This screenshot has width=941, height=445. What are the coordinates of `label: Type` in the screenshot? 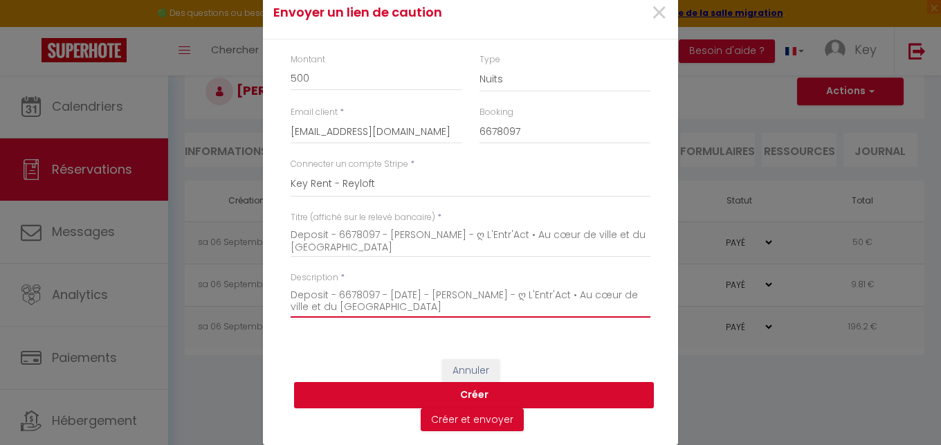 It's located at (490, 60).